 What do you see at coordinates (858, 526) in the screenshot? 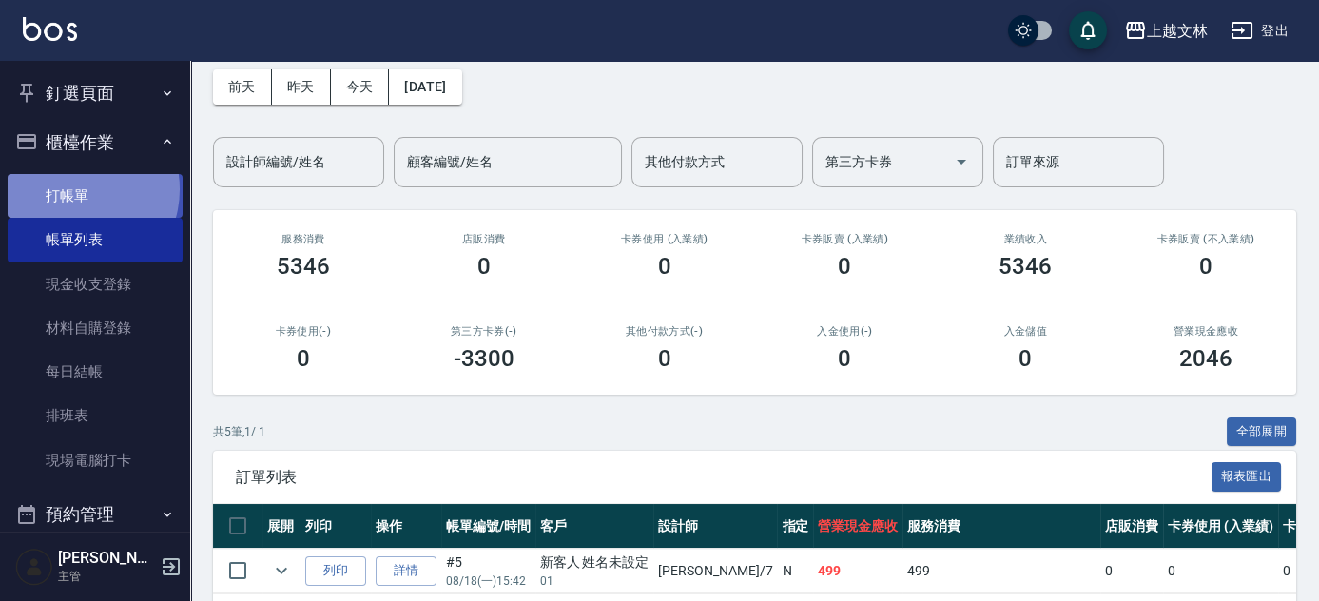
I see `th: 營業現金應收` at bounding box center [858, 526].